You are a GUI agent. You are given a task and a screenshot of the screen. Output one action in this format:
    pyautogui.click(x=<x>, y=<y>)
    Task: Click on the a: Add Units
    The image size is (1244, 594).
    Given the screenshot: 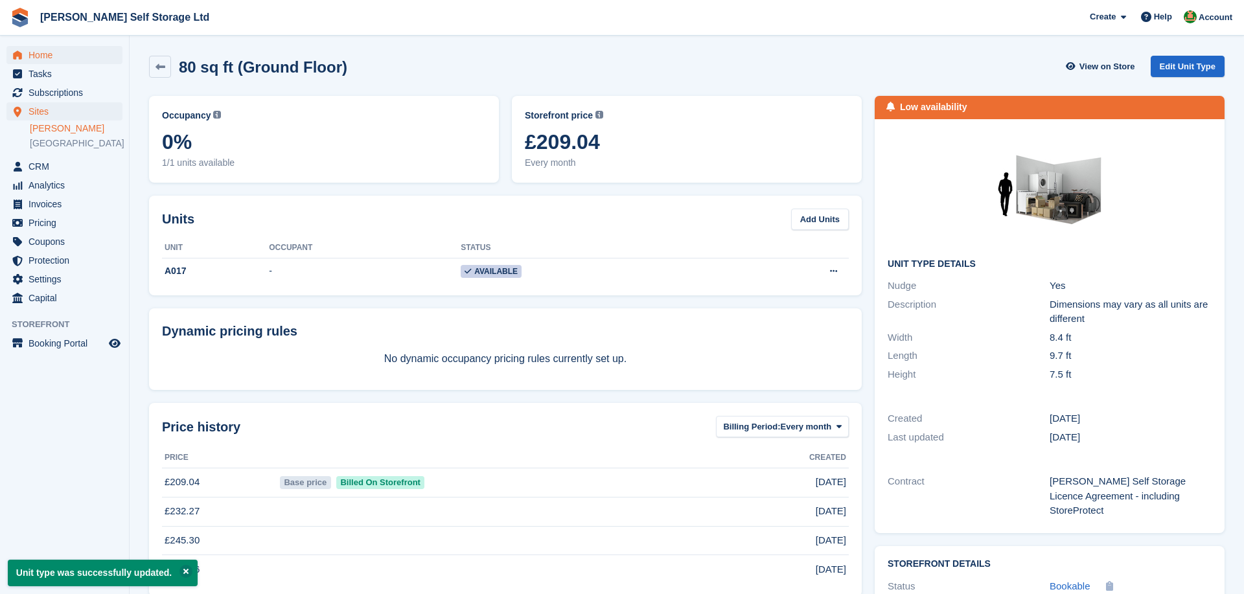 What is the action you would take?
    pyautogui.click(x=819, y=219)
    